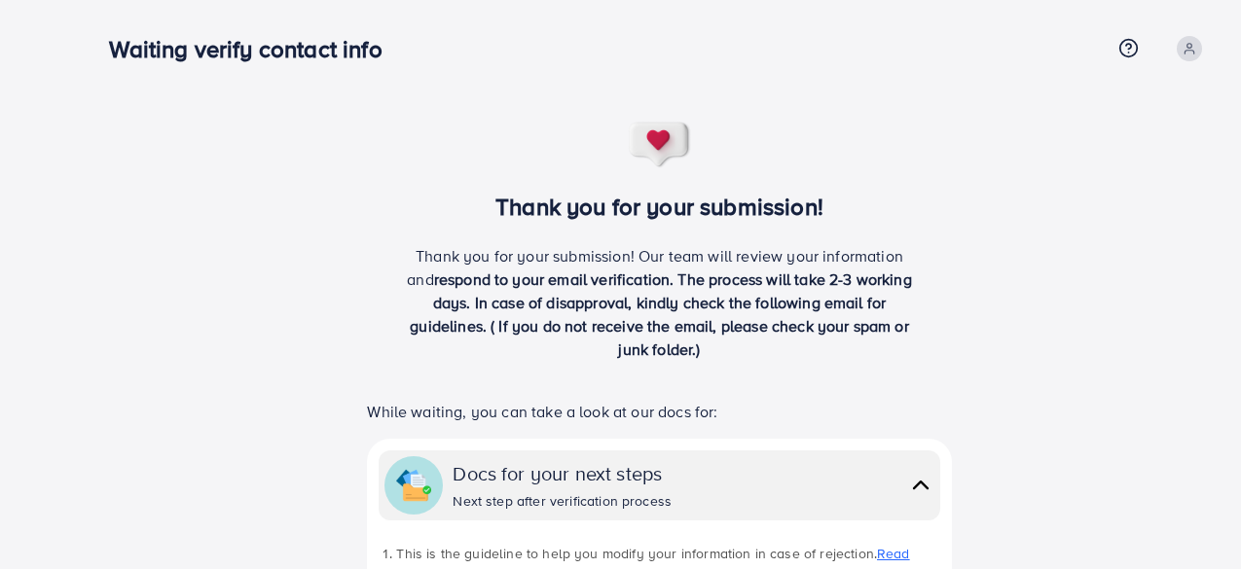 The width and height of the screenshot is (1241, 569). What do you see at coordinates (253, 49) in the screenshot?
I see `h3: Waiting verify contact info` at bounding box center [253, 49].